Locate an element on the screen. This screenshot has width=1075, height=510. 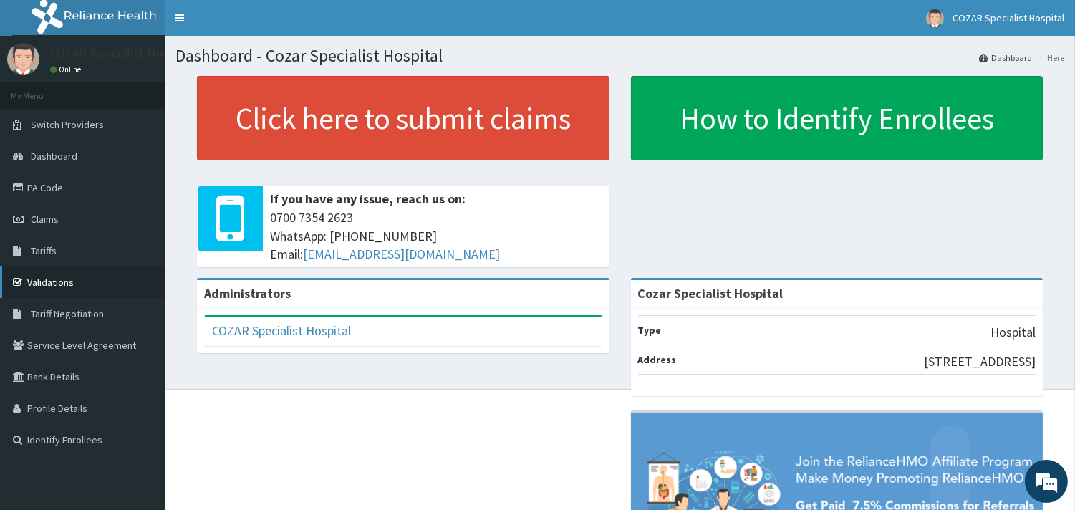
a: How to Identify Enrollees is located at coordinates (838, 118).